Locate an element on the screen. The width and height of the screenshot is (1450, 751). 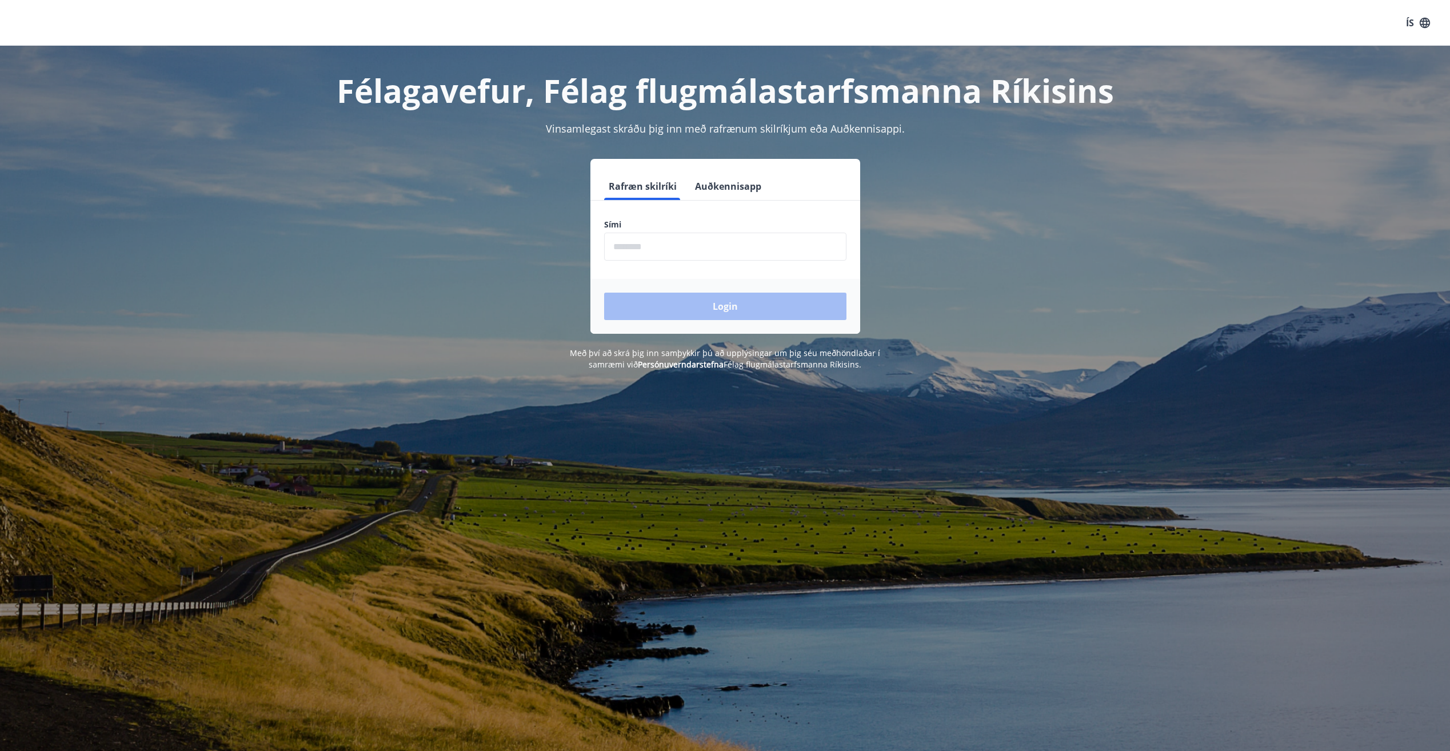
button: ÍS is located at coordinates (1418, 23).